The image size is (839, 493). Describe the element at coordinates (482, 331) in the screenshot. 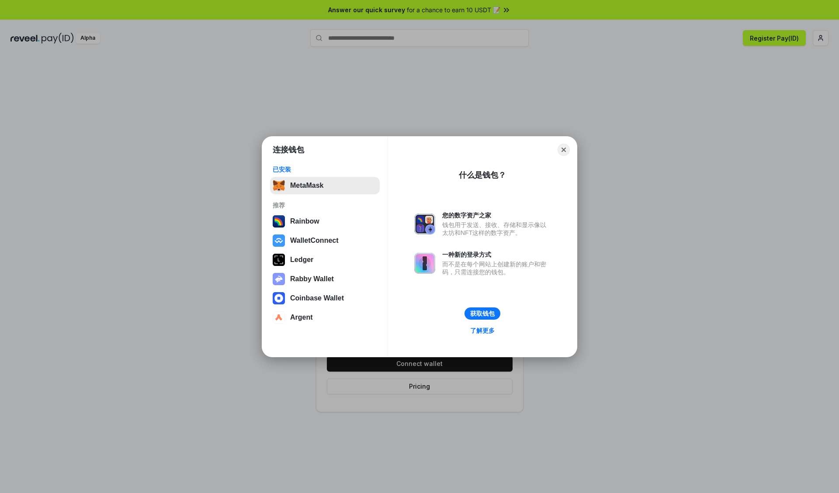

I see `a: 了解更多` at that location.